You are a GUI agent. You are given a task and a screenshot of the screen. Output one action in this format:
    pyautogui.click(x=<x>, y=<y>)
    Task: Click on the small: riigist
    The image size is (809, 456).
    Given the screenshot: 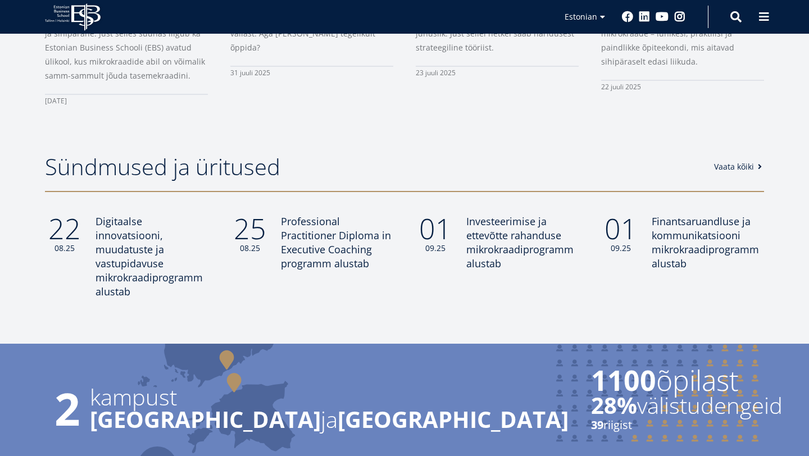 What is the action you would take?
    pyautogui.click(x=687, y=425)
    